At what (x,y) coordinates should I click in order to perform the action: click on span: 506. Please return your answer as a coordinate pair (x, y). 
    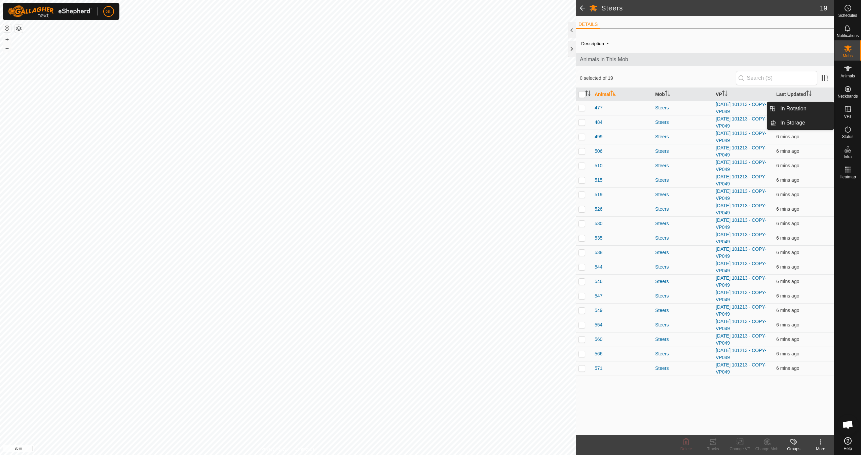
    Looking at the image, I should click on (598, 151).